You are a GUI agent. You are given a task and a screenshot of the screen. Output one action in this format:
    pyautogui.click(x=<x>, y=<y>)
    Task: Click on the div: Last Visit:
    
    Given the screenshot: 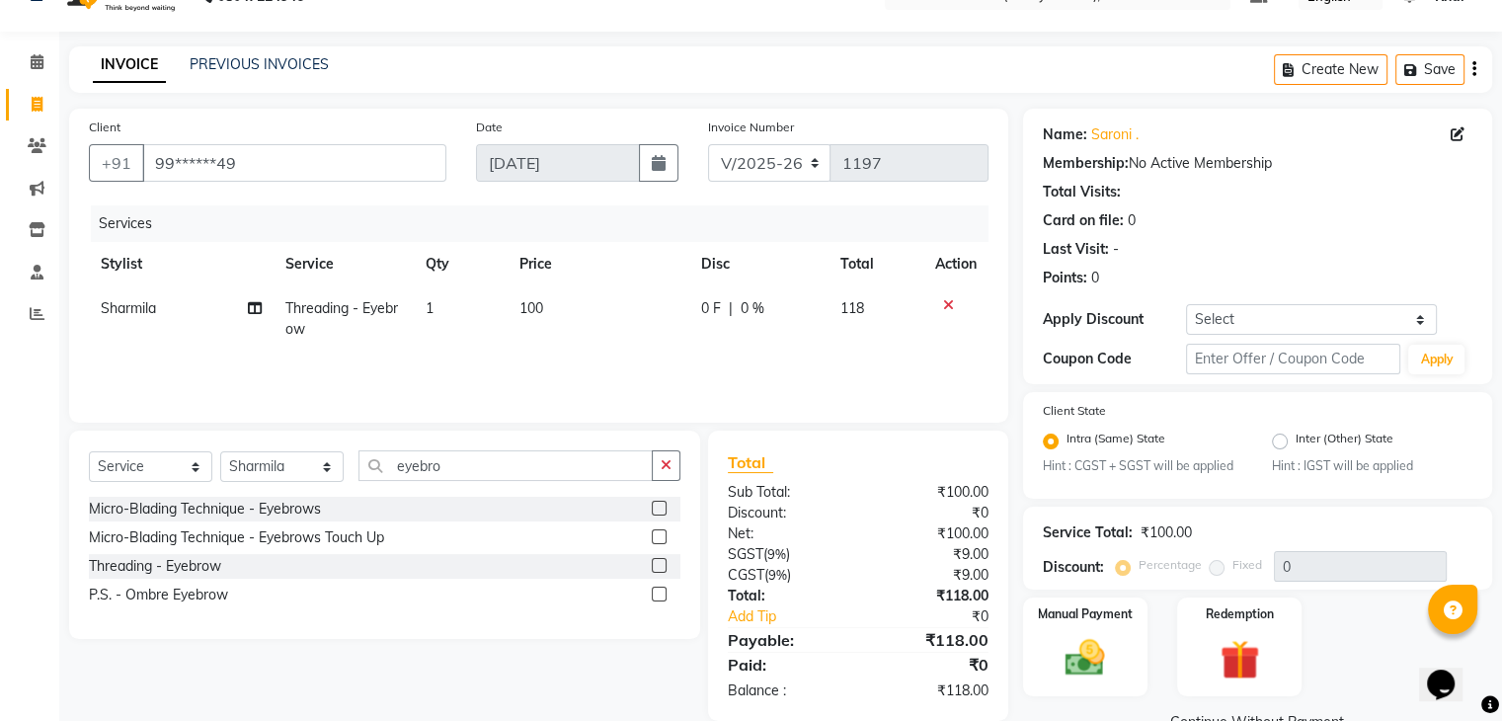 What is the action you would take?
    pyautogui.click(x=1076, y=249)
    